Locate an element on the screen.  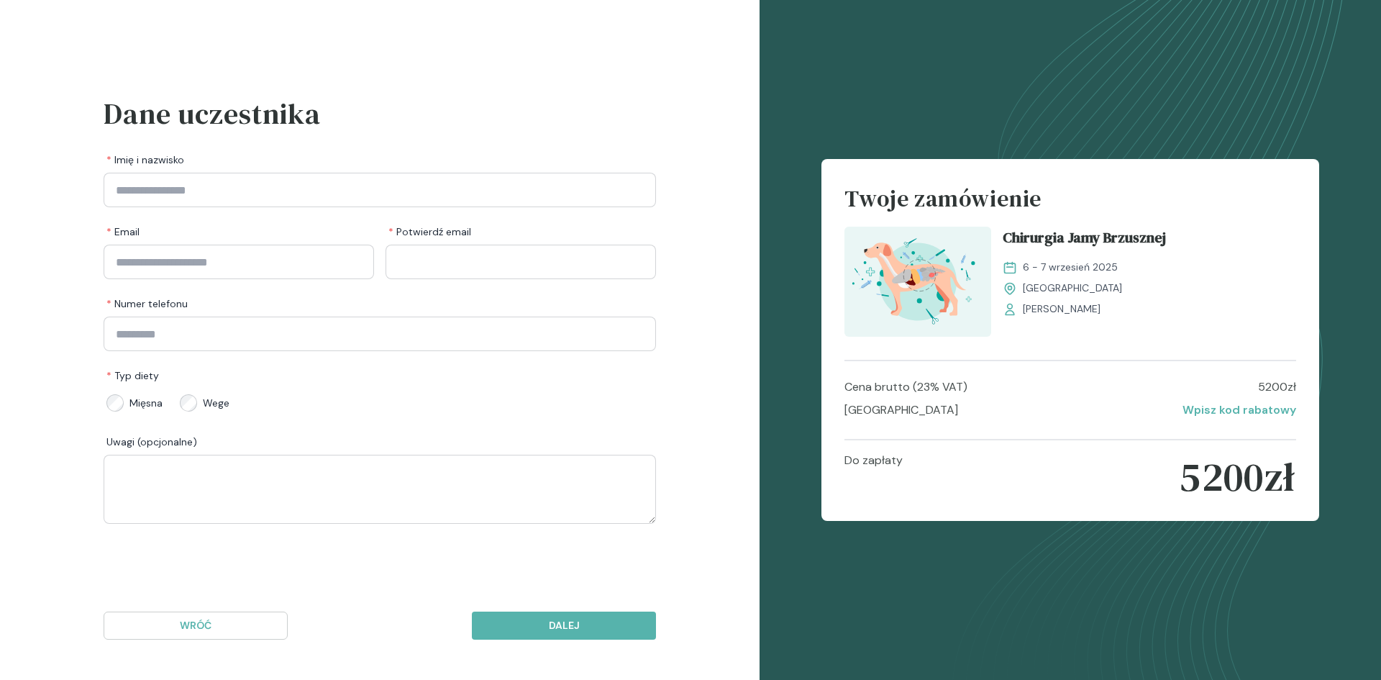
span: Chirurgia Jamy Brzusznej is located at coordinates (1084, 240).